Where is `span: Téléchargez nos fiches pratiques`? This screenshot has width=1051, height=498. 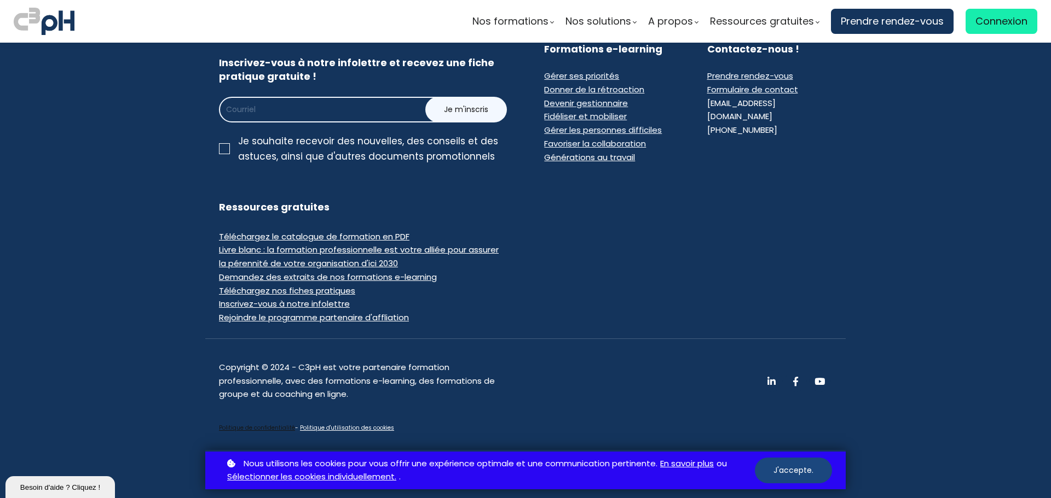
span: Téléchargez nos fiches pratiques is located at coordinates (287, 291).